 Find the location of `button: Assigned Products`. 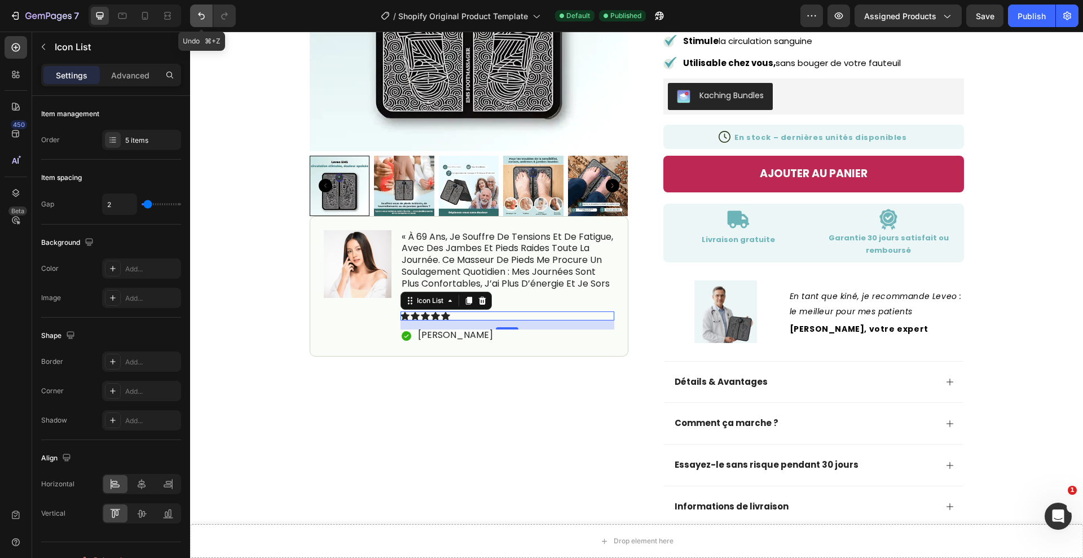

button: Assigned Products is located at coordinates (908, 16).